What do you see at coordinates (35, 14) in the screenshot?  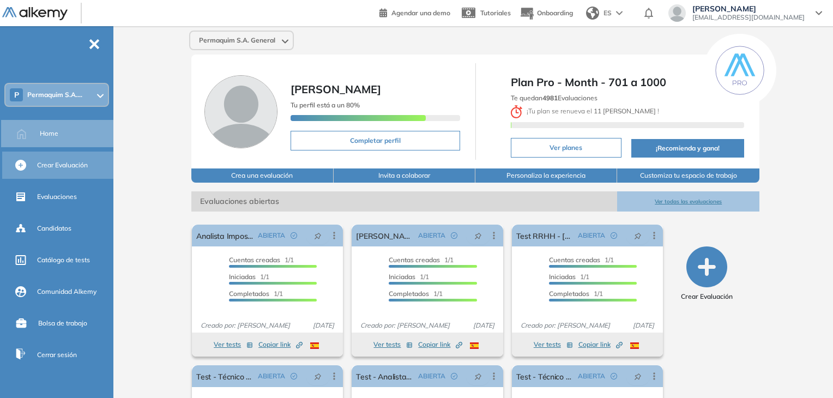 I see `img: Logo` at bounding box center [35, 14].